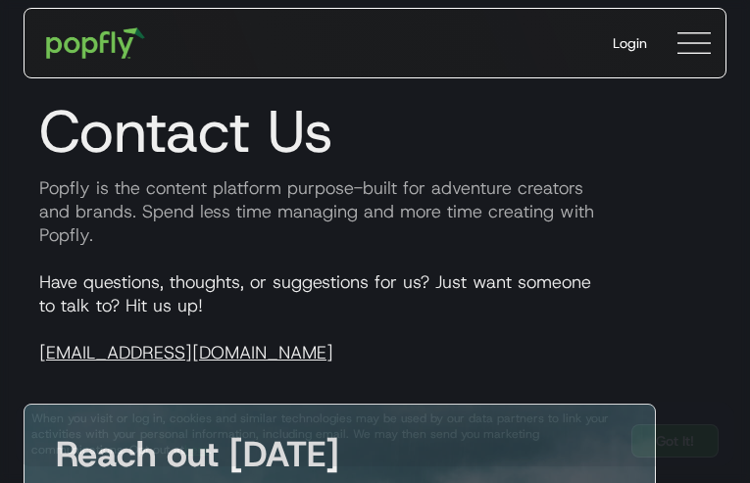 The image size is (750, 483). I want to click on a: home, so click(95, 43).